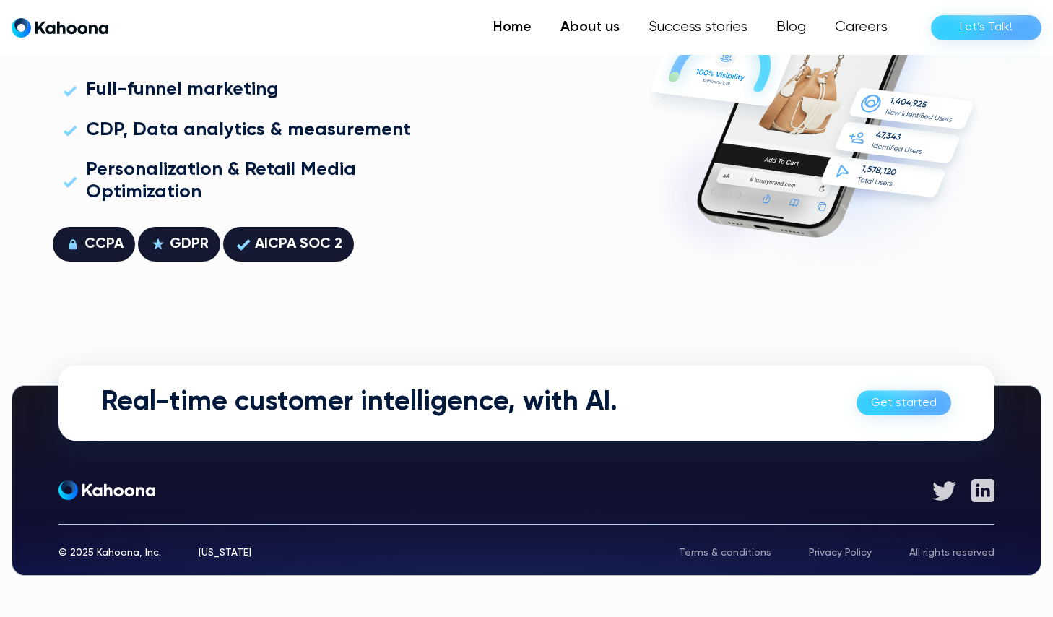 This screenshot has height=617, width=1053. I want to click on a: Careers, so click(861, 27).